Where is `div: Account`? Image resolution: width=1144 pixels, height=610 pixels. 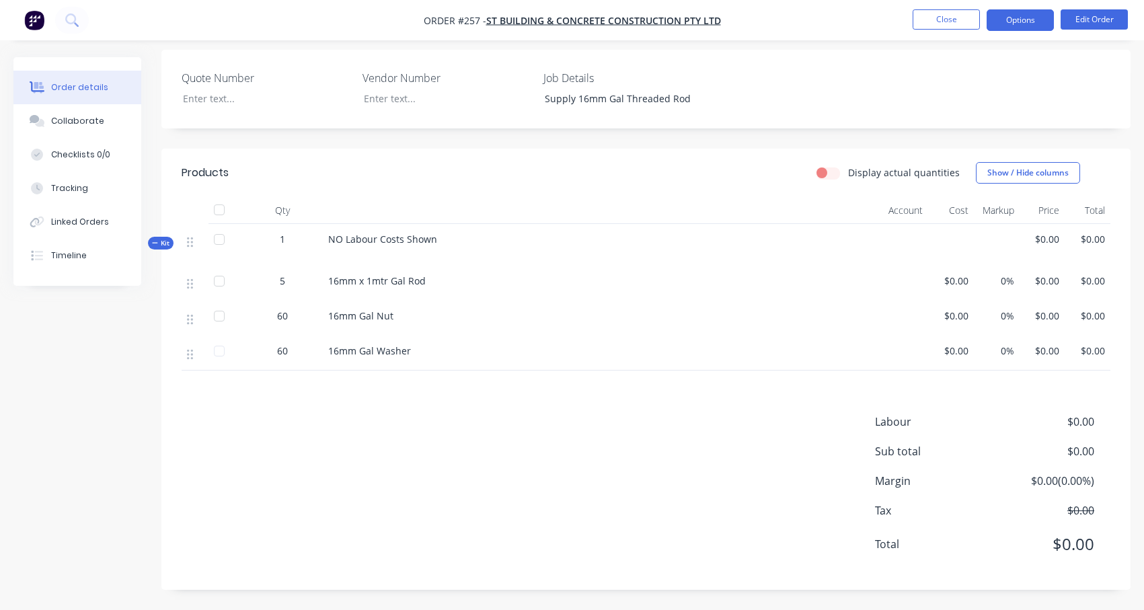
div: Account is located at coordinates (861, 211).